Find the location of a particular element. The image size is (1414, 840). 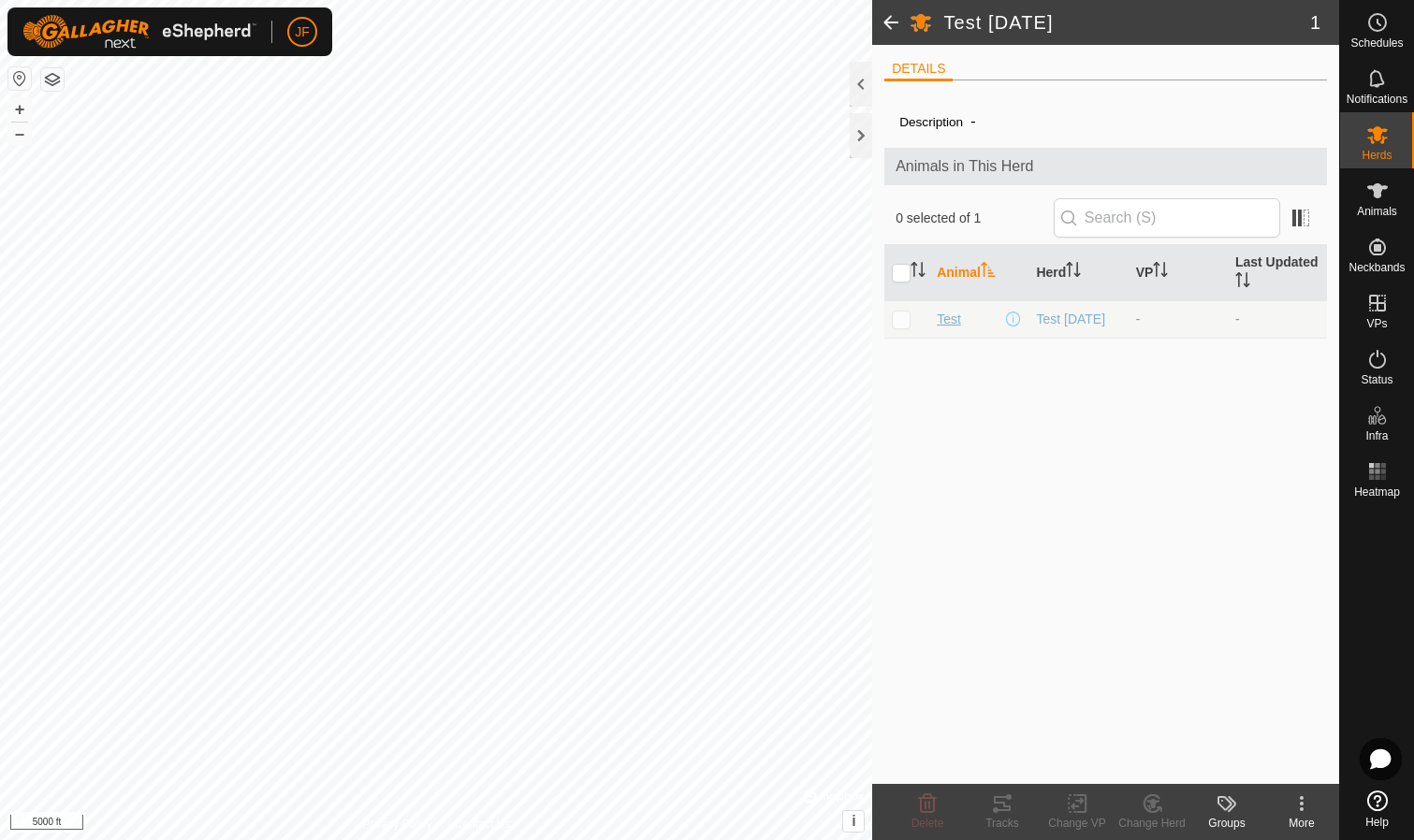

span: Help is located at coordinates (1377, 822).